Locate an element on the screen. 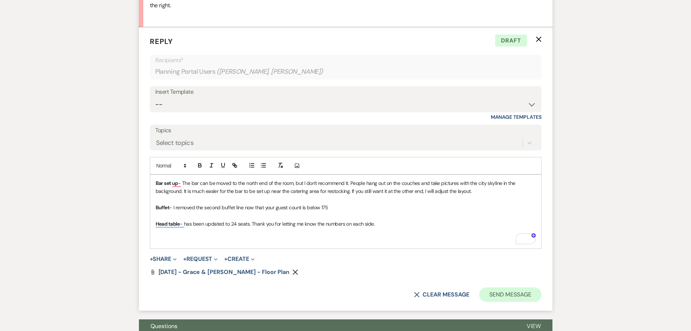  label: Topics is located at coordinates (346, 130).